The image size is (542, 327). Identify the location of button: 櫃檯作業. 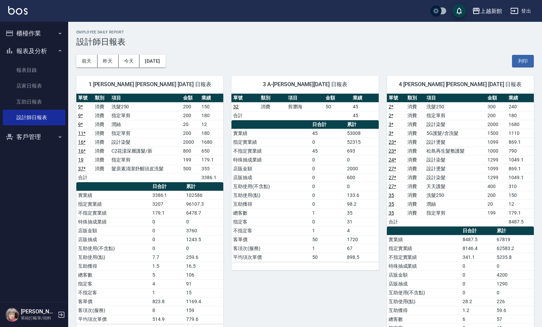
(34, 33).